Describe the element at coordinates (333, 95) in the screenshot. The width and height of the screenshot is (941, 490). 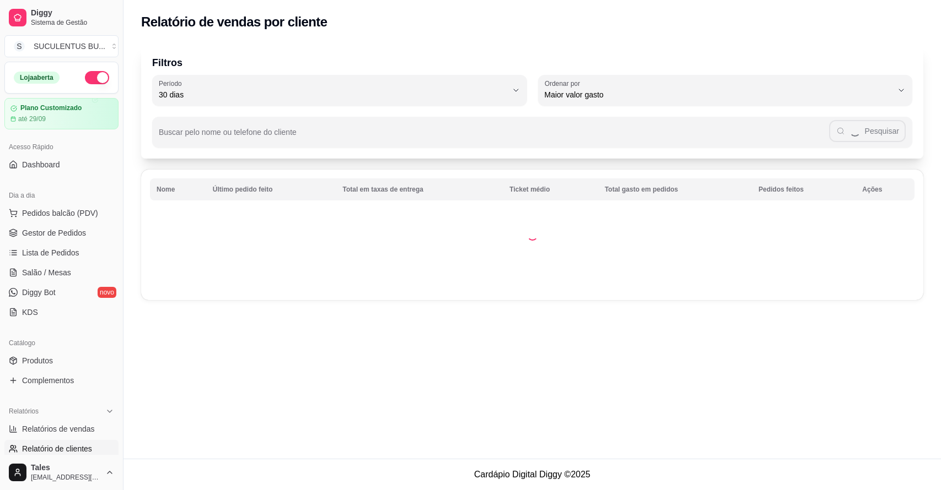
I see `span: 30 dias` at that location.